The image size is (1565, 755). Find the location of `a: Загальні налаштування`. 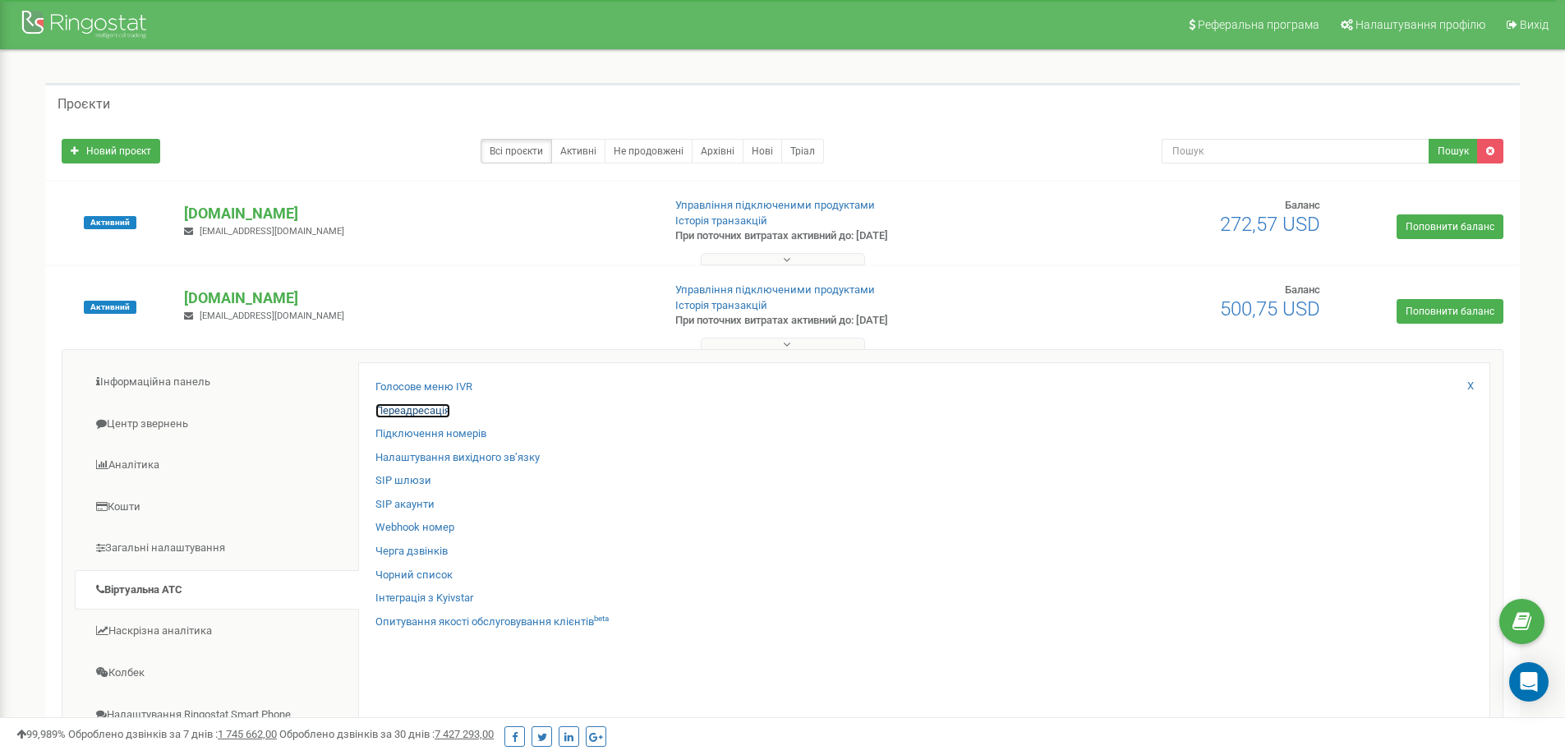

a: Загальні налаштування is located at coordinates (217, 548).